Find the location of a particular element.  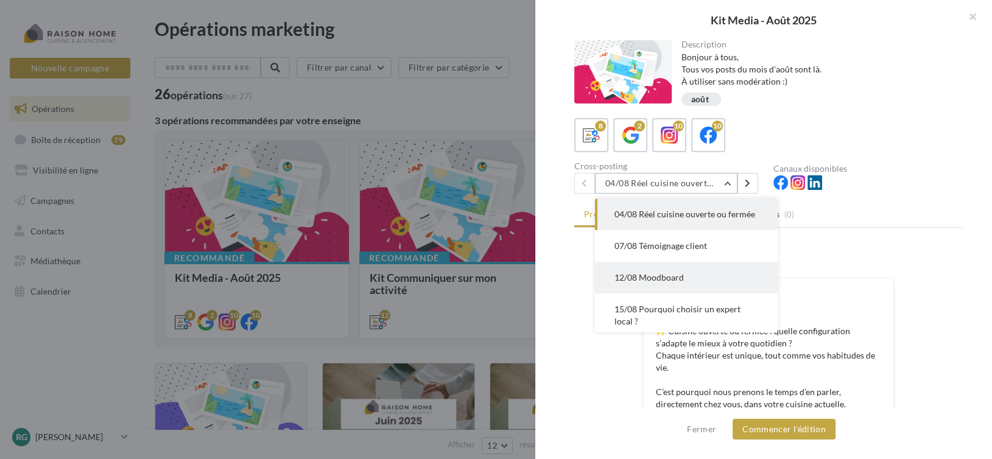

span: 15/08 Pourquoi choisir un expert local ? is located at coordinates (678, 315).